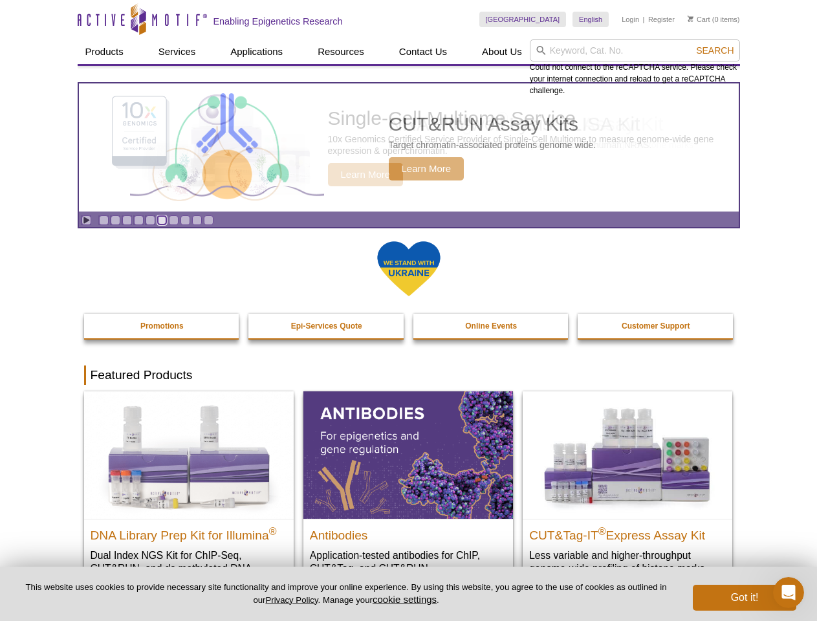  I want to click on a: About Us, so click(502, 52).